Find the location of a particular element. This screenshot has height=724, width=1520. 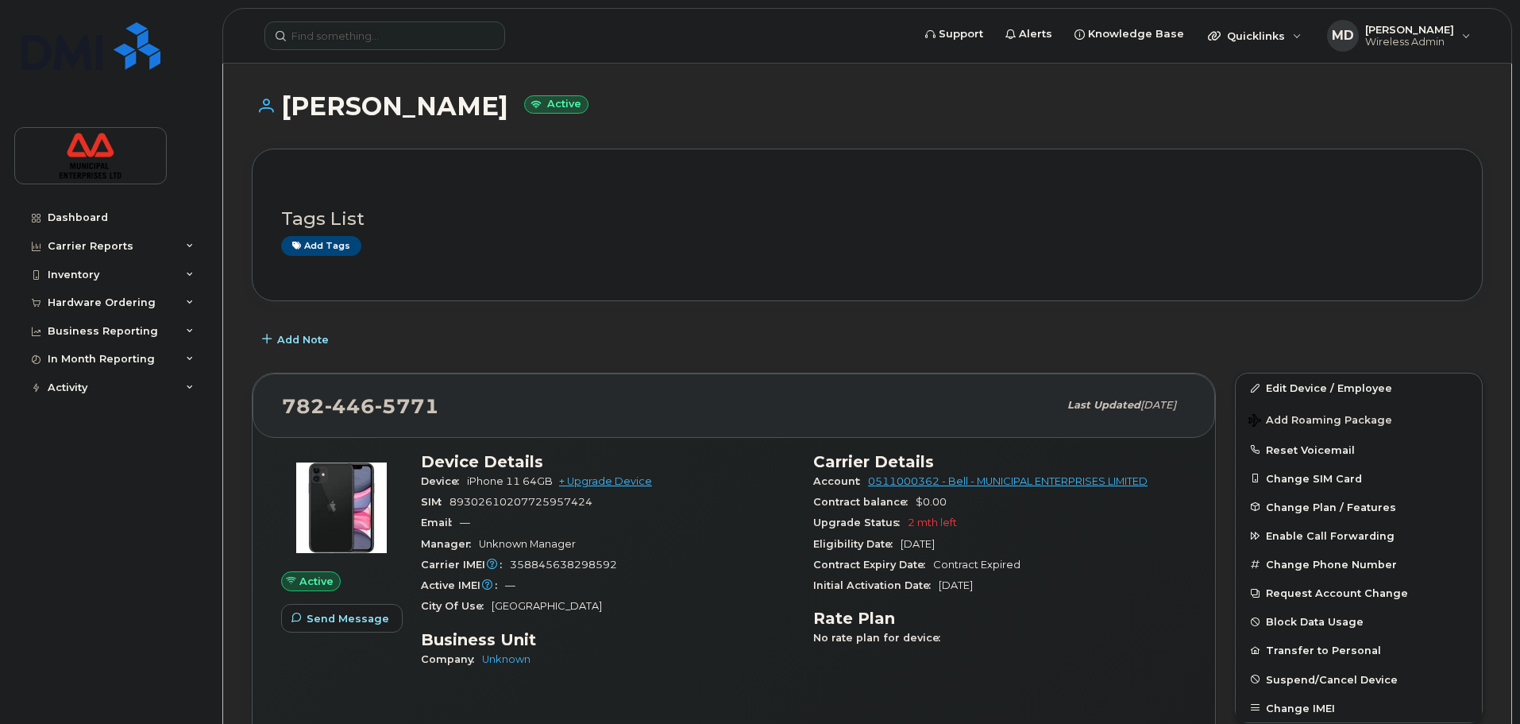

span: Active is located at coordinates (316, 581).